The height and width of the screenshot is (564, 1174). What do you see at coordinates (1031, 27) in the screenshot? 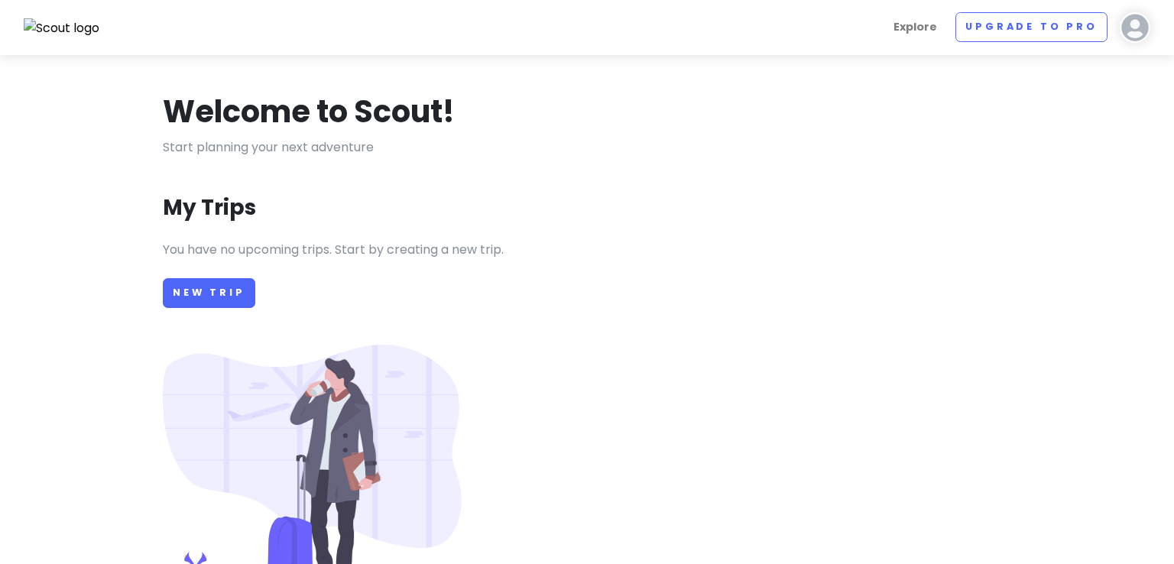
I see `a: Upgrade to Pro` at bounding box center [1031, 27].